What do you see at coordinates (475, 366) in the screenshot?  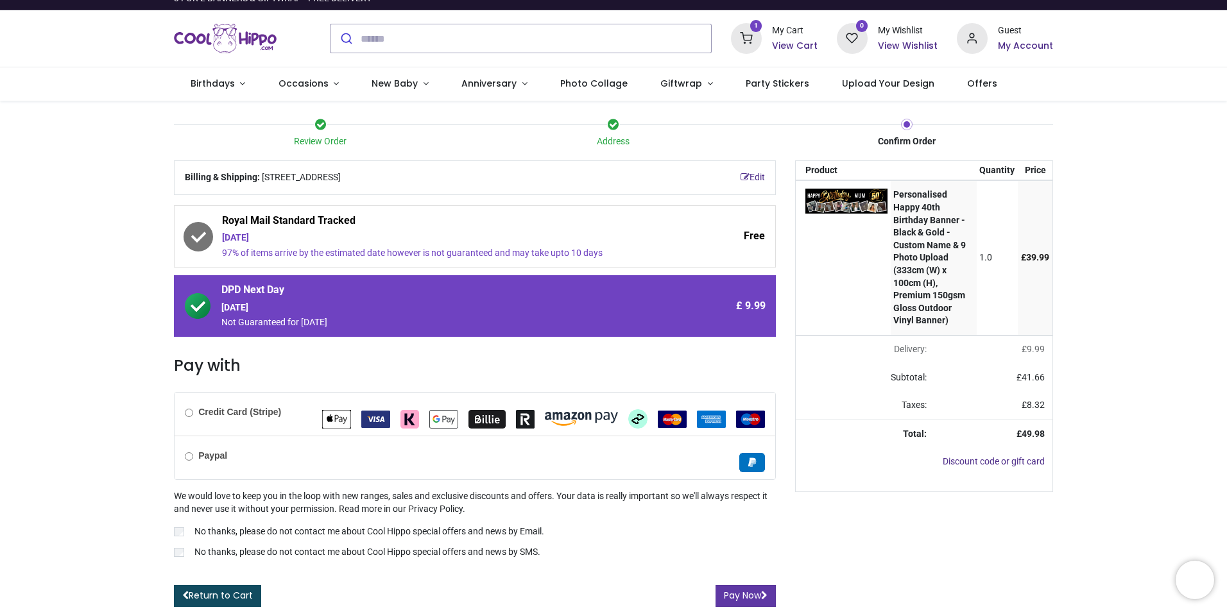 I see `h3: Pay with` at bounding box center [475, 366].